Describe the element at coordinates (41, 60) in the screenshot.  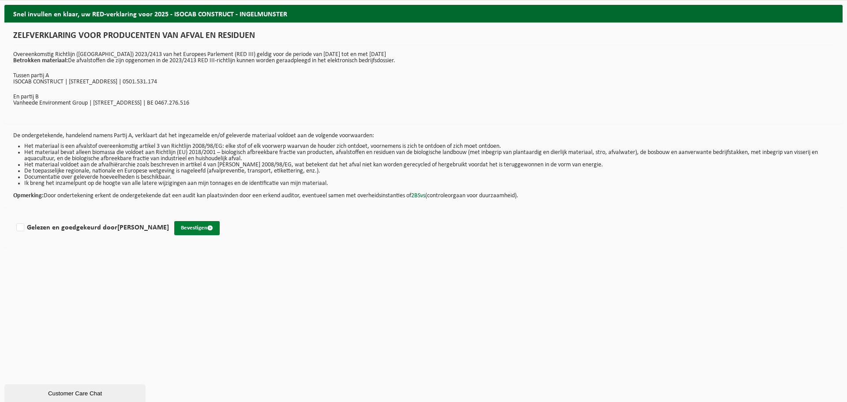
I see `strong: Betrokken materiaal:` at that location.